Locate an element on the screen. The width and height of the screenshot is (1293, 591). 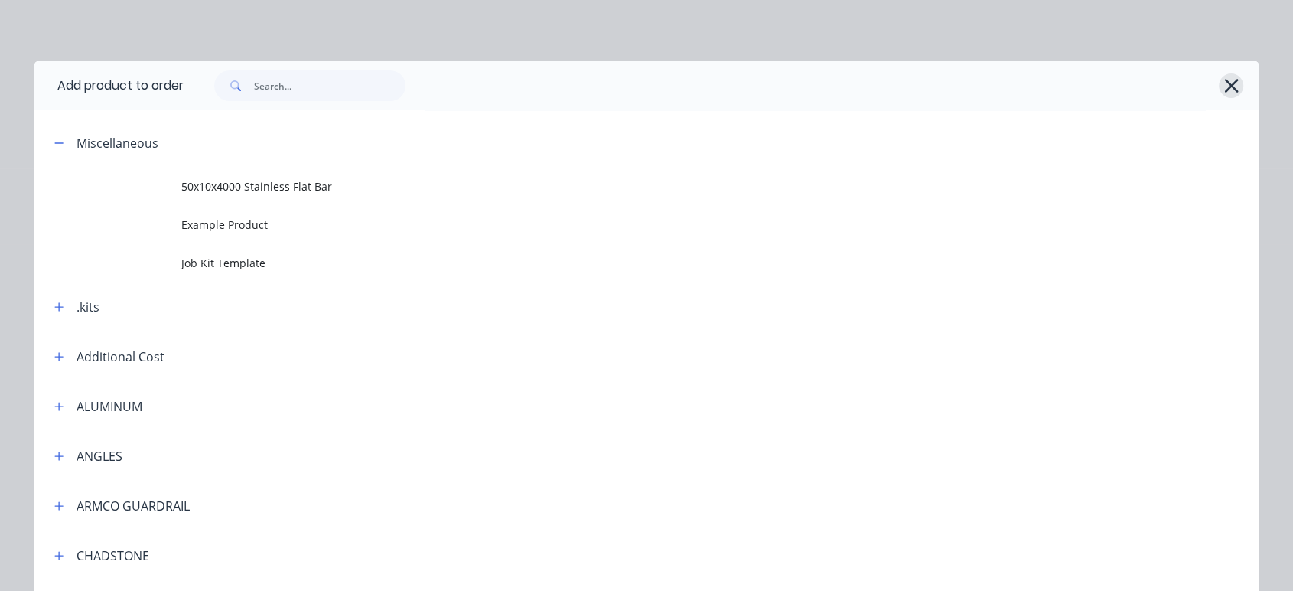
div: ANGLES is located at coordinates (99, 456).